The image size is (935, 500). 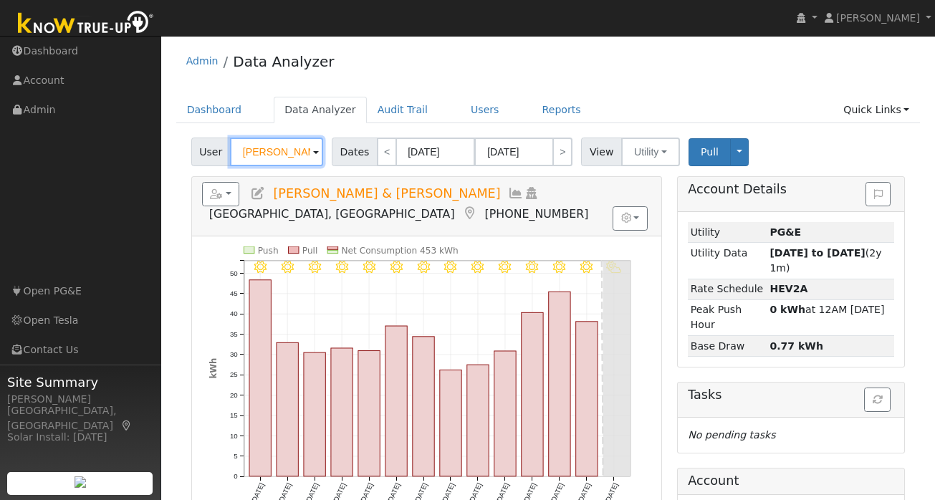 What do you see at coordinates (258, 193) in the screenshot?
I see `a: Edit User (36786)` at bounding box center [258, 193].